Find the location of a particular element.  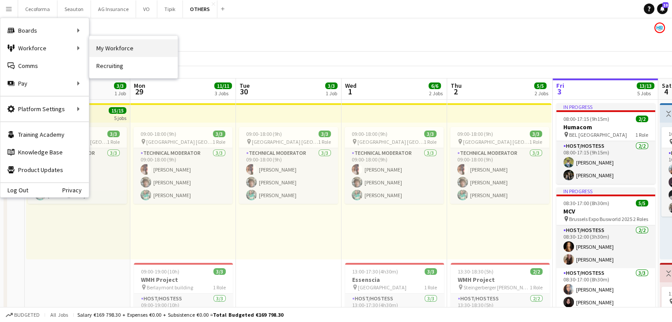

span: 09:00-19:00 (10h) is located at coordinates (160, 272).